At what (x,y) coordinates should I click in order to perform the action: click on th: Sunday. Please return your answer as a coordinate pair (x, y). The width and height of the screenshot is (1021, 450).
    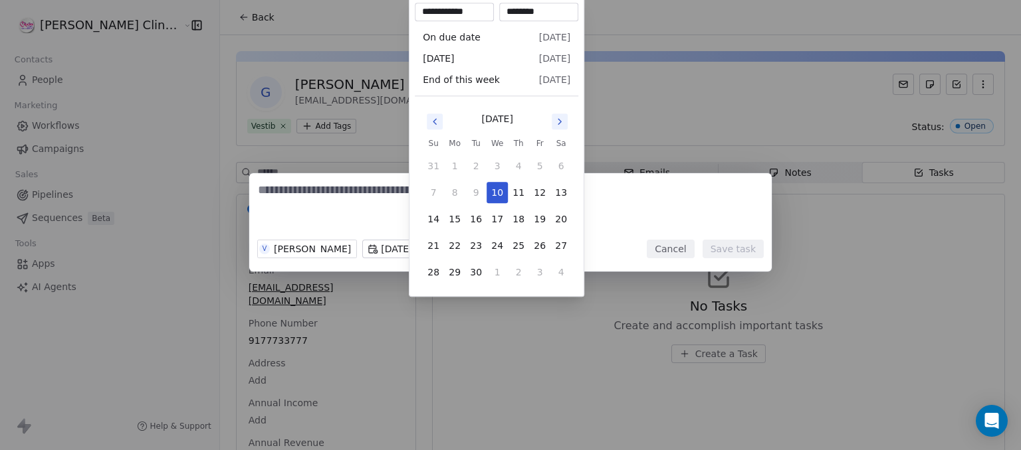
    Looking at the image, I should click on (433, 144).